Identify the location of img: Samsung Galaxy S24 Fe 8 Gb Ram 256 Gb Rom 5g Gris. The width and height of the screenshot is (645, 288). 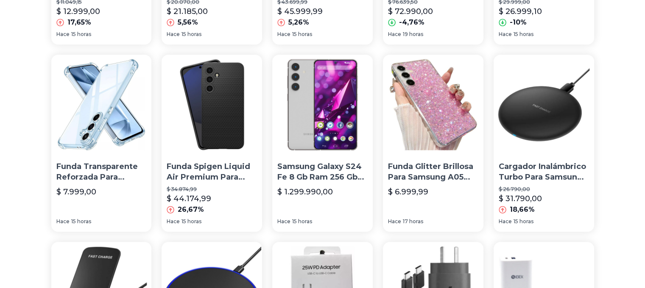
(322, 105).